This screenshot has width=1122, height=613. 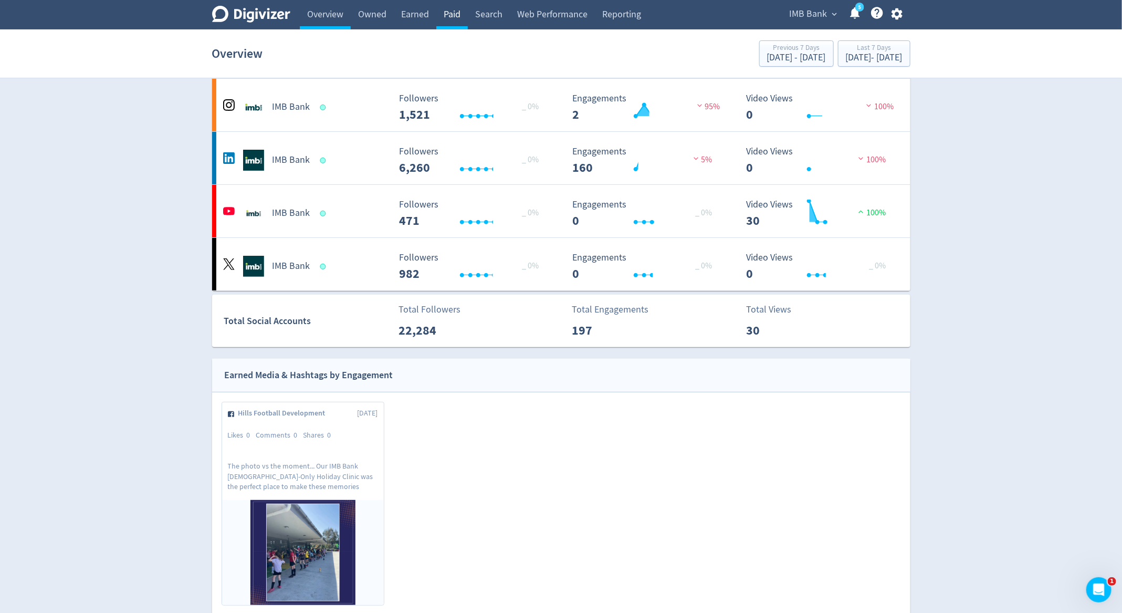 What do you see at coordinates (796, 48) in the screenshot?
I see `div: Previous 7 Days` at bounding box center [796, 48].